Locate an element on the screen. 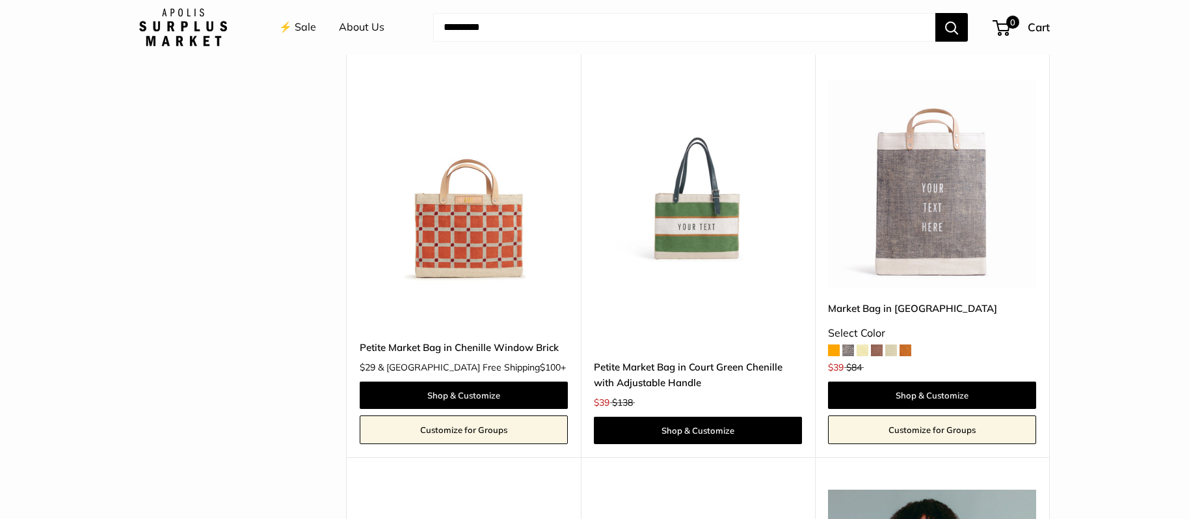 This screenshot has width=1189, height=519. a: 0 Cart is located at coordinates (1022, 27).